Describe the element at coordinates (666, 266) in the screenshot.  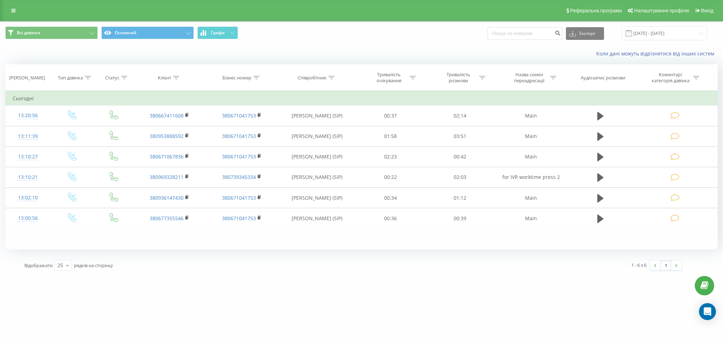
I see `a: 1` at that location.